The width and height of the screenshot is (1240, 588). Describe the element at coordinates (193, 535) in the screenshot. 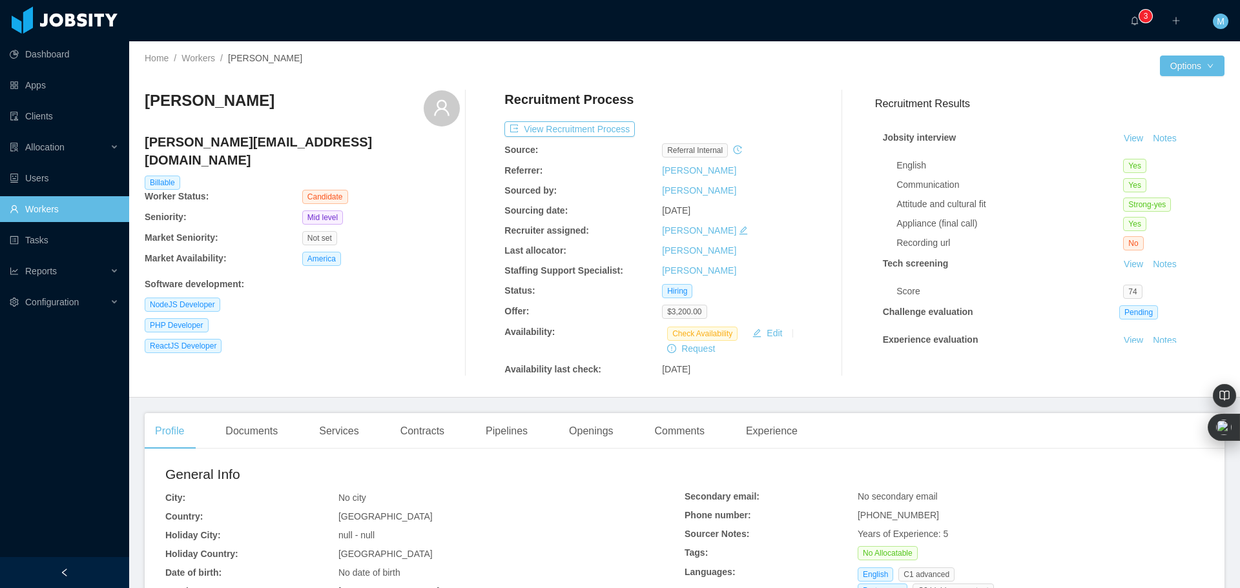

I see `b: Holiday City:` at that location.